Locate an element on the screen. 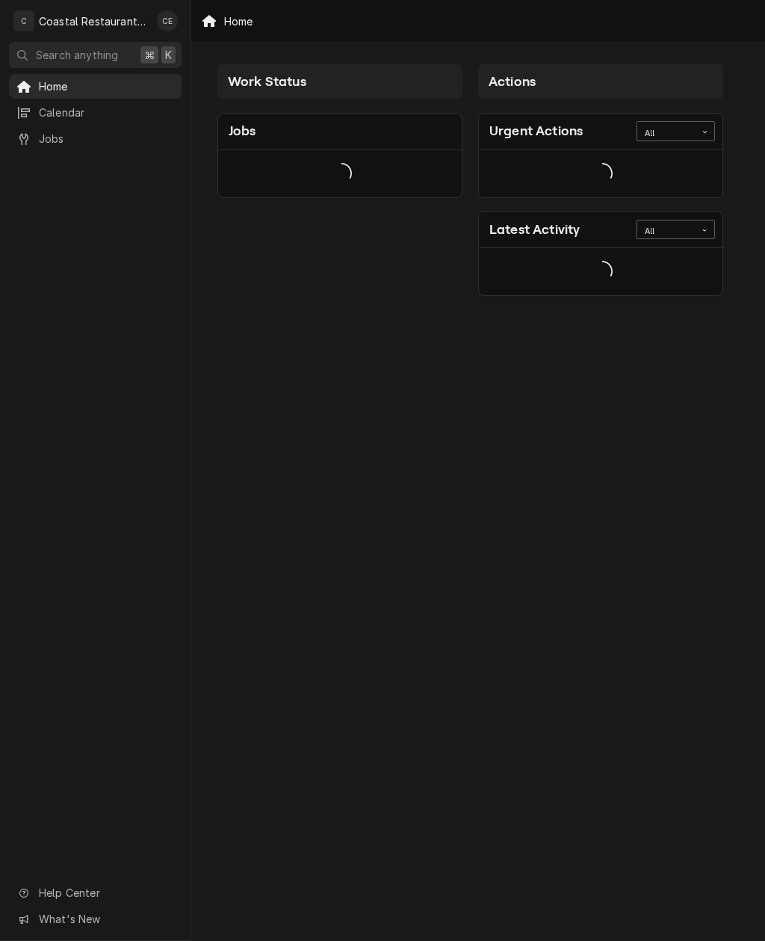 Image resolution: width=765 pixels, height=941 pixels. div: Coastal Restaurant Repair is located at coordinates (93, 21).